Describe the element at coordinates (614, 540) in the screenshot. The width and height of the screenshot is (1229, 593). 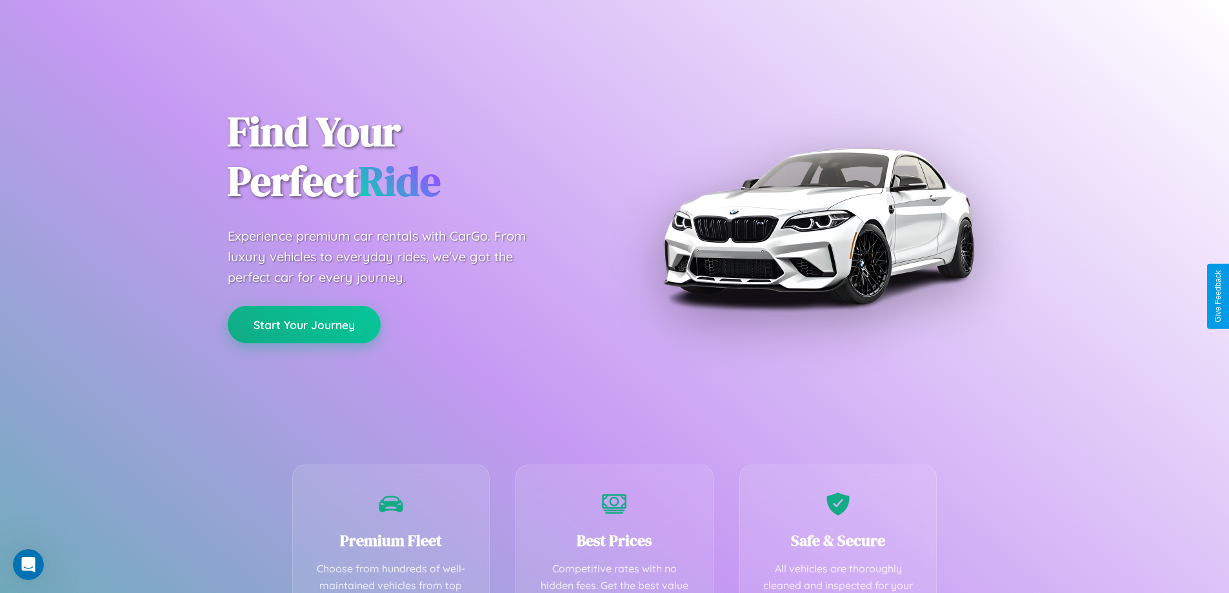
I see `h3: Best Prices` at that location.